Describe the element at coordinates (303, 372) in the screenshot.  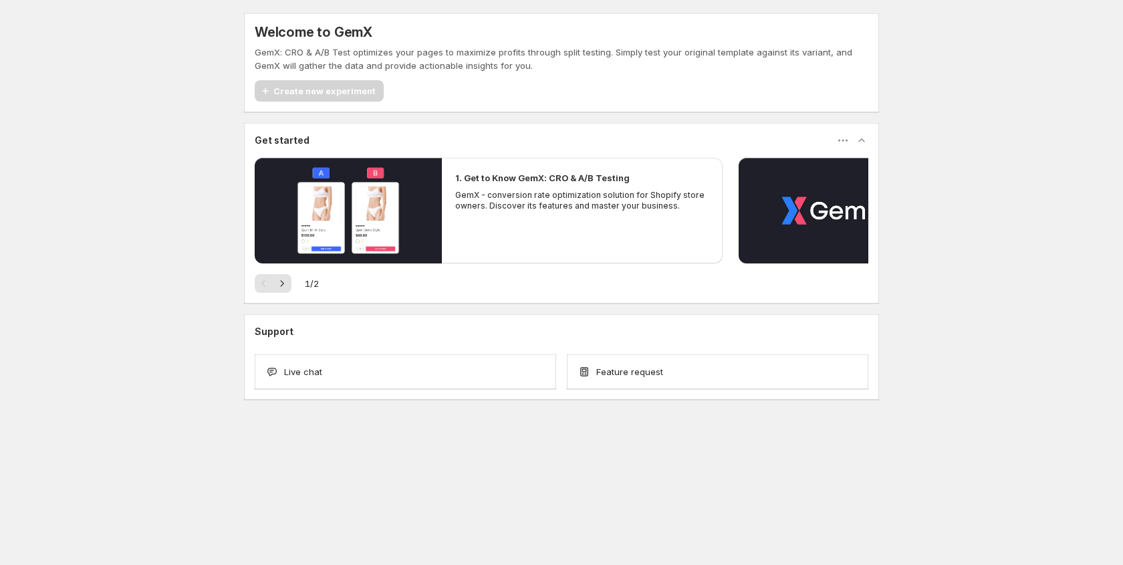
I see `span: Live chat` at that location.